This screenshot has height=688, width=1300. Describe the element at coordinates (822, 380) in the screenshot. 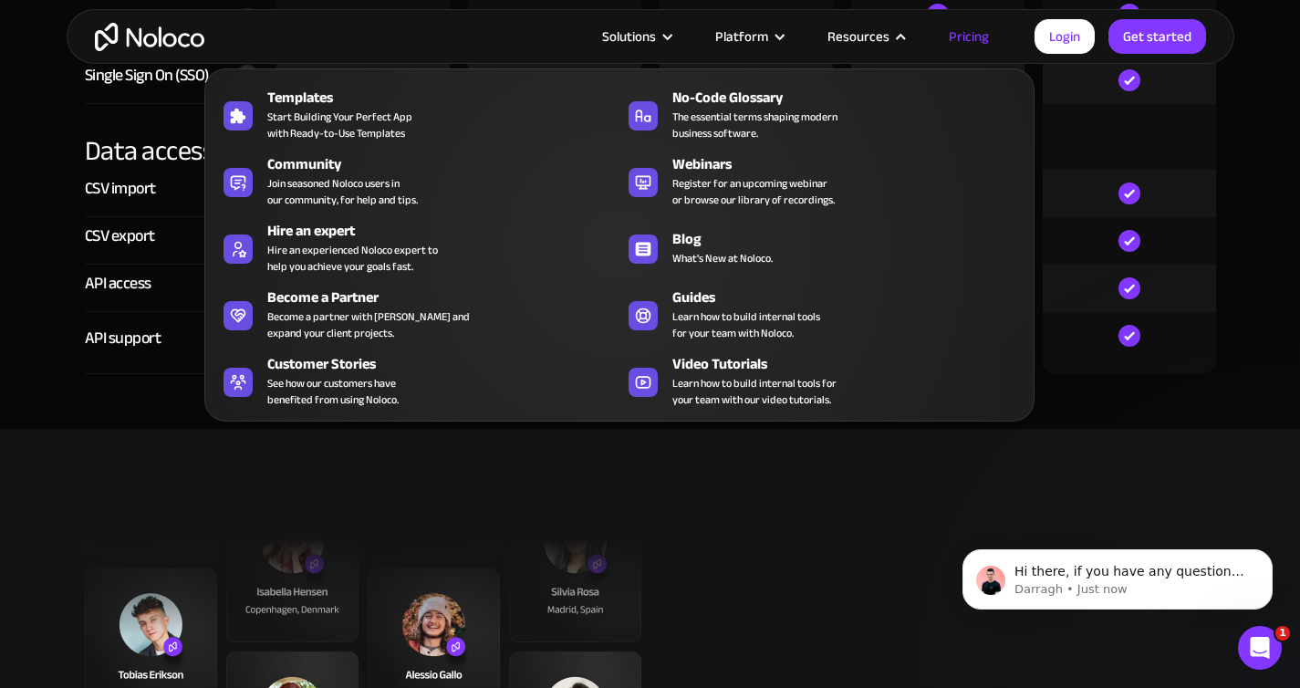

I see `a: Video TutorialsLearn how to build internal tools foryour team with our video tutorials.` at that location.